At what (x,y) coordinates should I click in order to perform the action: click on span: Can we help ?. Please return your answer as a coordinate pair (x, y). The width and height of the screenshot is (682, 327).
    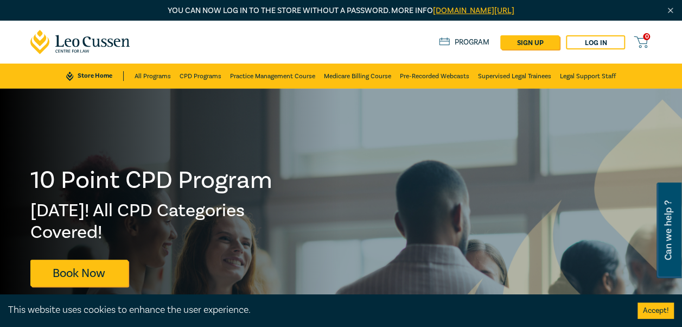
    Looking at the image, I should click on (668, 230).